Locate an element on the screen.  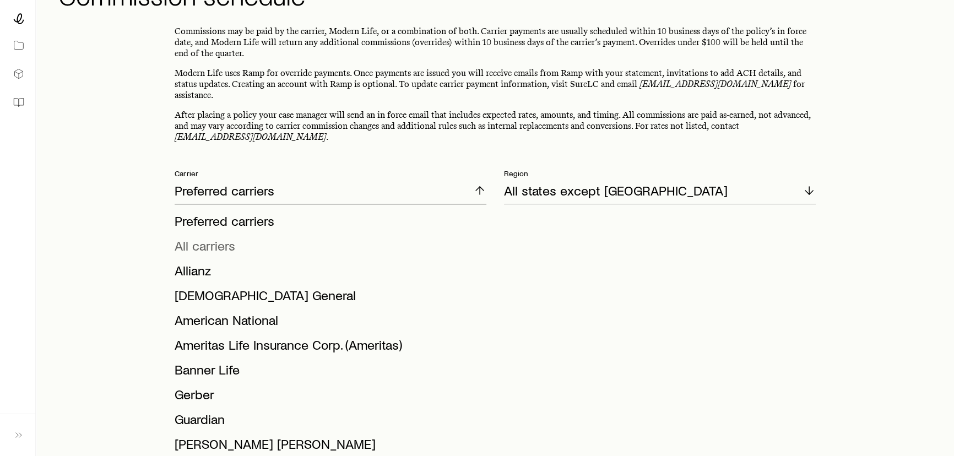
span: Ameritas Life Insurance Corp. (Ameritas) is located at coordinates (288, 344).